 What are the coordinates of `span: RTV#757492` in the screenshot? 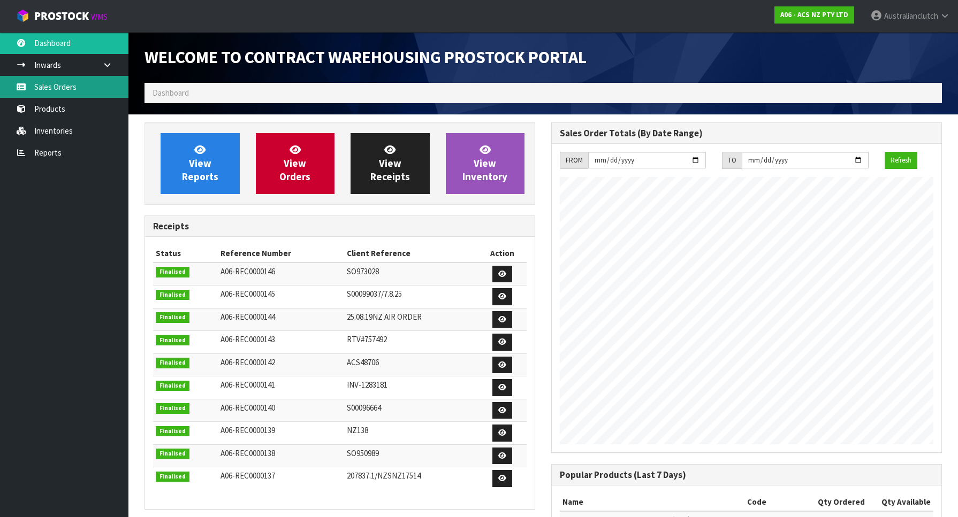 It's located at (367, 339).